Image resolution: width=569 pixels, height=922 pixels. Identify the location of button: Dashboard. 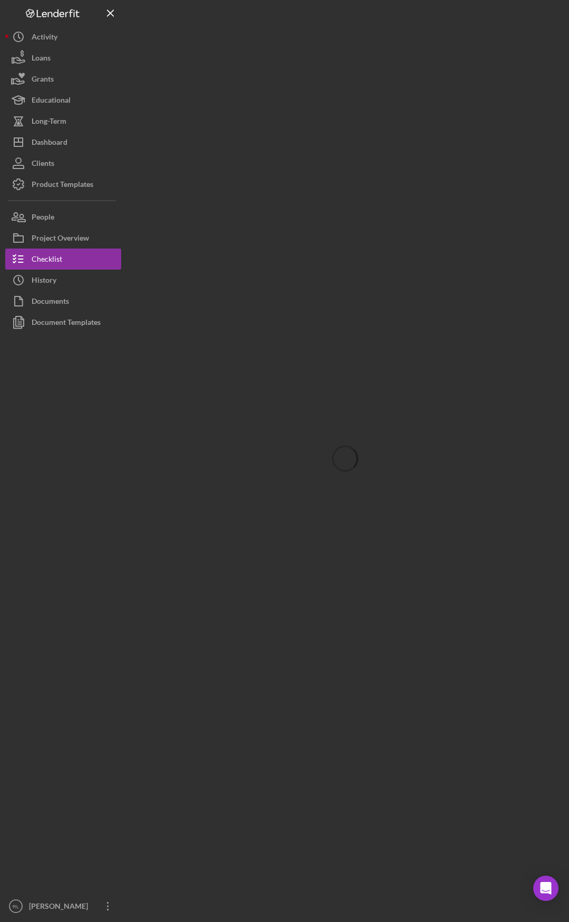
(63, 142).